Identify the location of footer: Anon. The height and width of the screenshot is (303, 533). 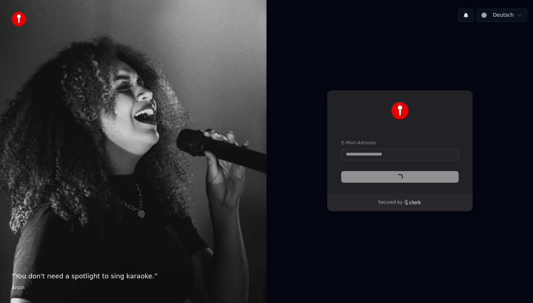
(133, 288).